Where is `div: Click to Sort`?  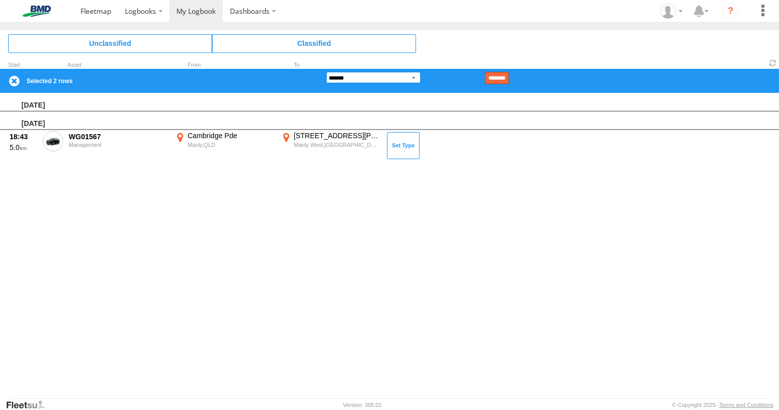 div: Click to Sort is located at coordinates (23, 65).